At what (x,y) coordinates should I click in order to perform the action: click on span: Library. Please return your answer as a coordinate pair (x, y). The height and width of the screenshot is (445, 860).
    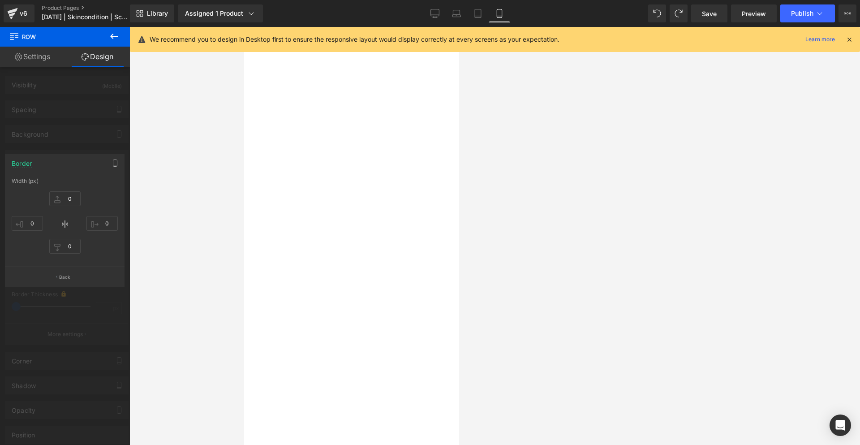
    Looking at the image, I should click on (157, 13).